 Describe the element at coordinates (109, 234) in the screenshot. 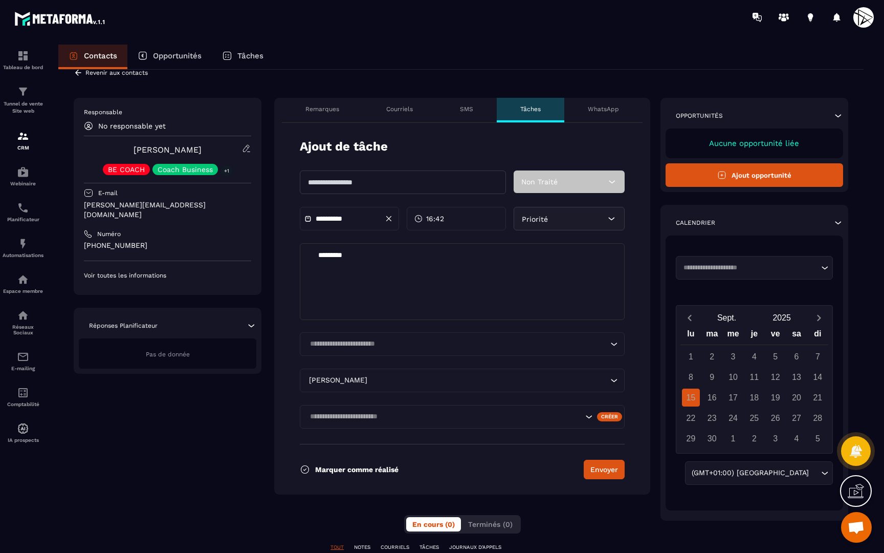

I see `p: Numéro` at that location.